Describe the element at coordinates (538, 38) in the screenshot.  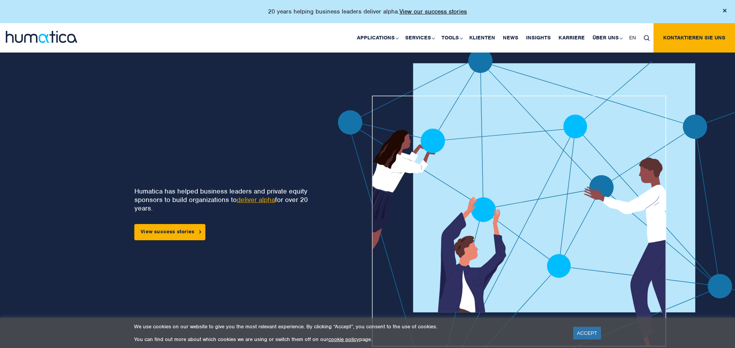
I see `a: Insights` at that location.